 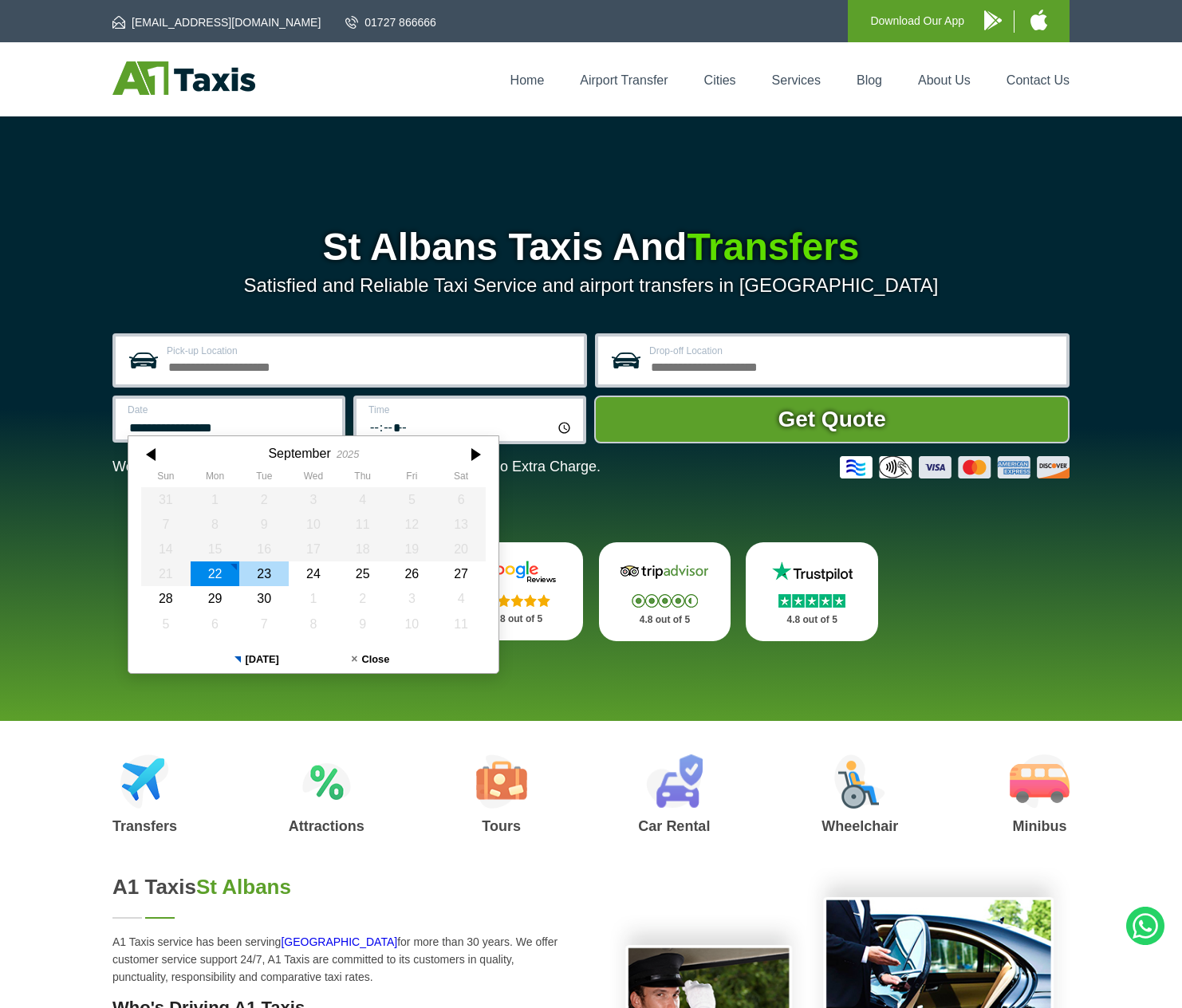 I want to click on div: 04 October 2025, so click(x=461, y=598).